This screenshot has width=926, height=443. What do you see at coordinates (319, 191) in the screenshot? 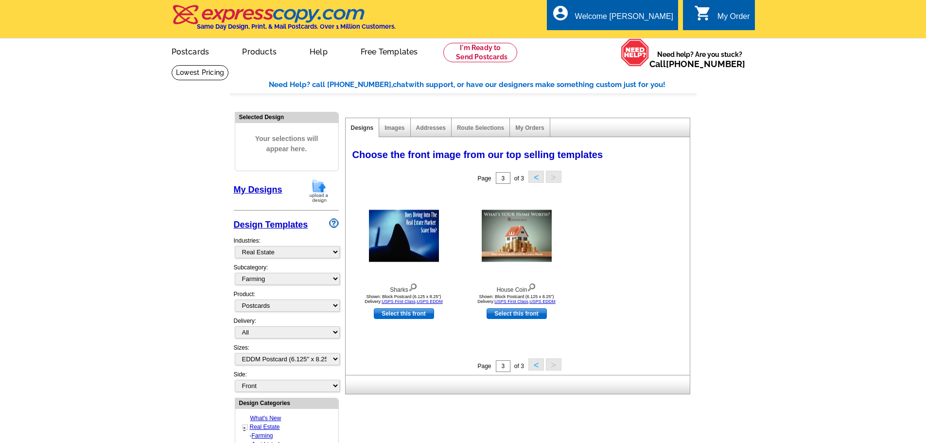
I see `img: upload-design` at bounding box center [319, 191].